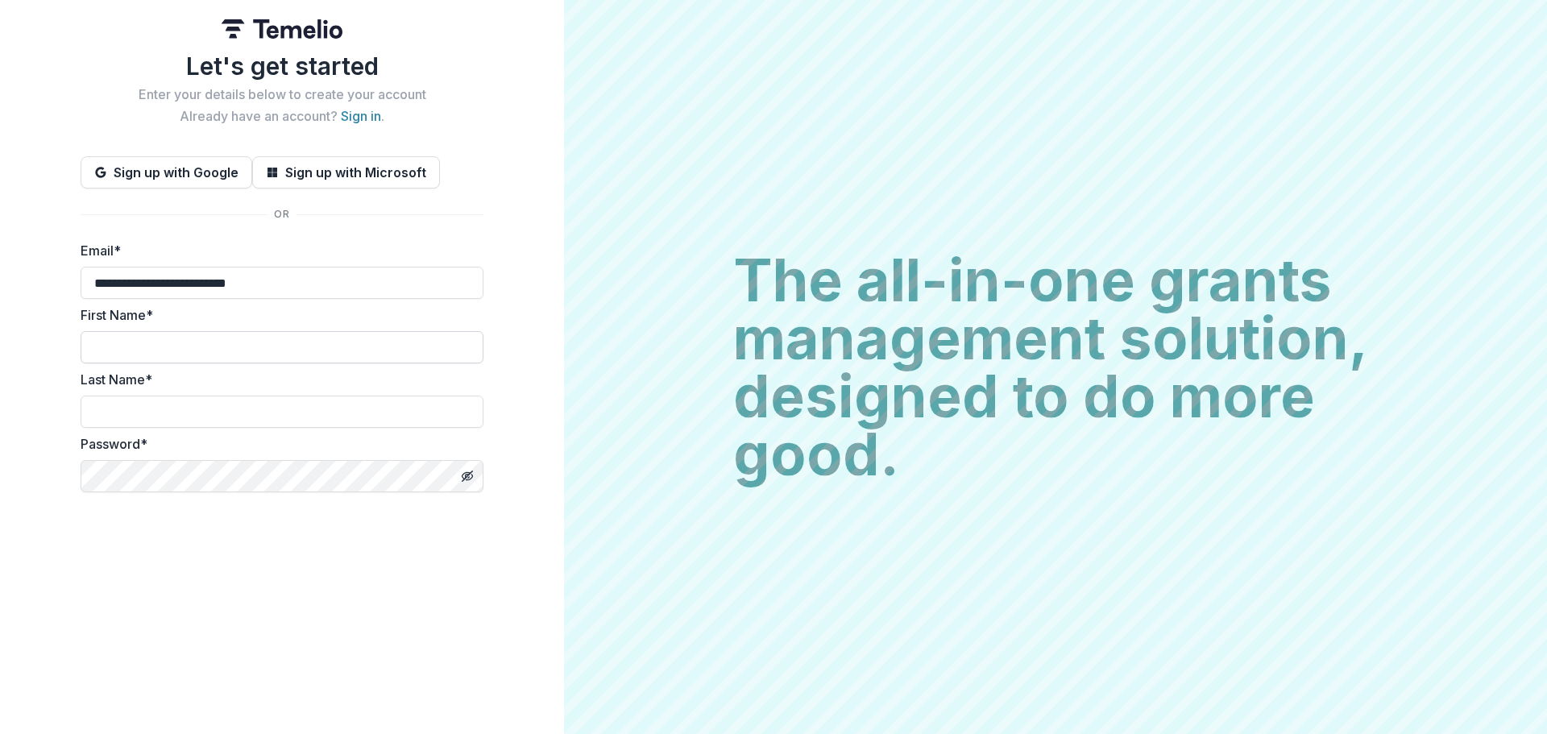 The height and width of the screenshot is (734, 1547). Describe the element at coordinates (277, 251) in the screenshot. I see `label: Email` at that location.